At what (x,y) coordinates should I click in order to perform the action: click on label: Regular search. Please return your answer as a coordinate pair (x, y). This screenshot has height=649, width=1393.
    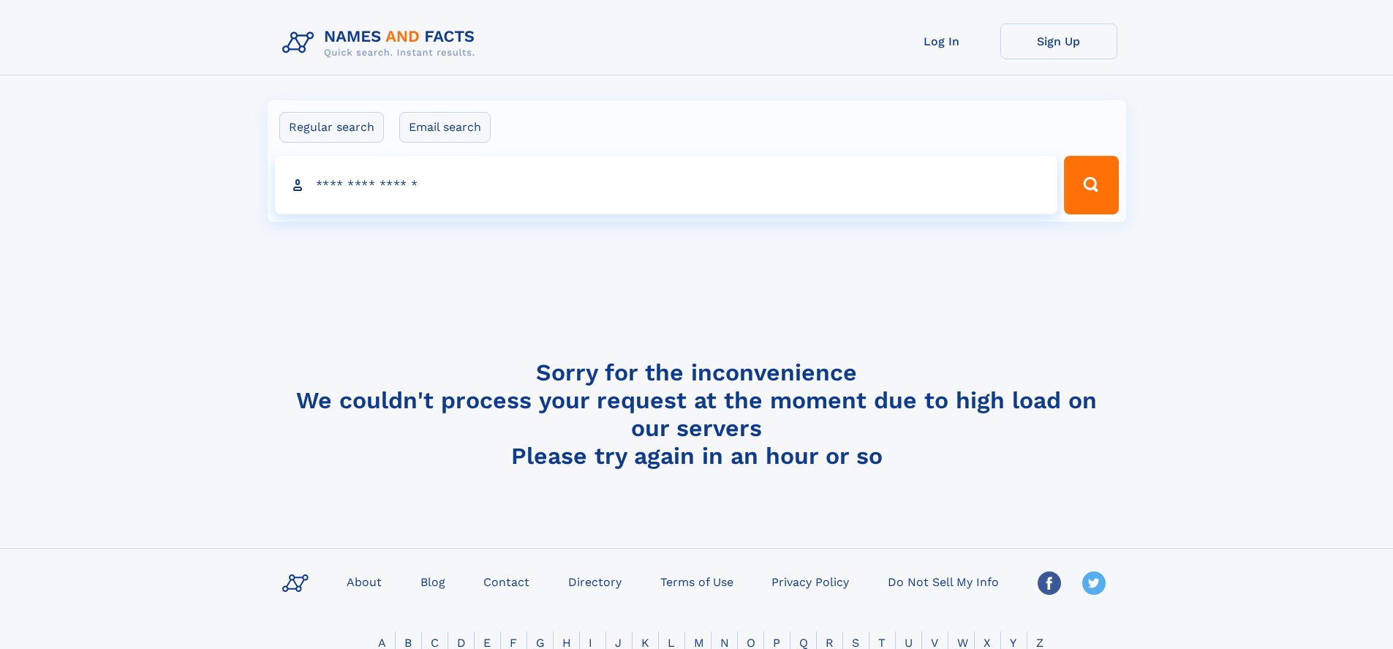
    Looking at the image, I should click on (331, 127).